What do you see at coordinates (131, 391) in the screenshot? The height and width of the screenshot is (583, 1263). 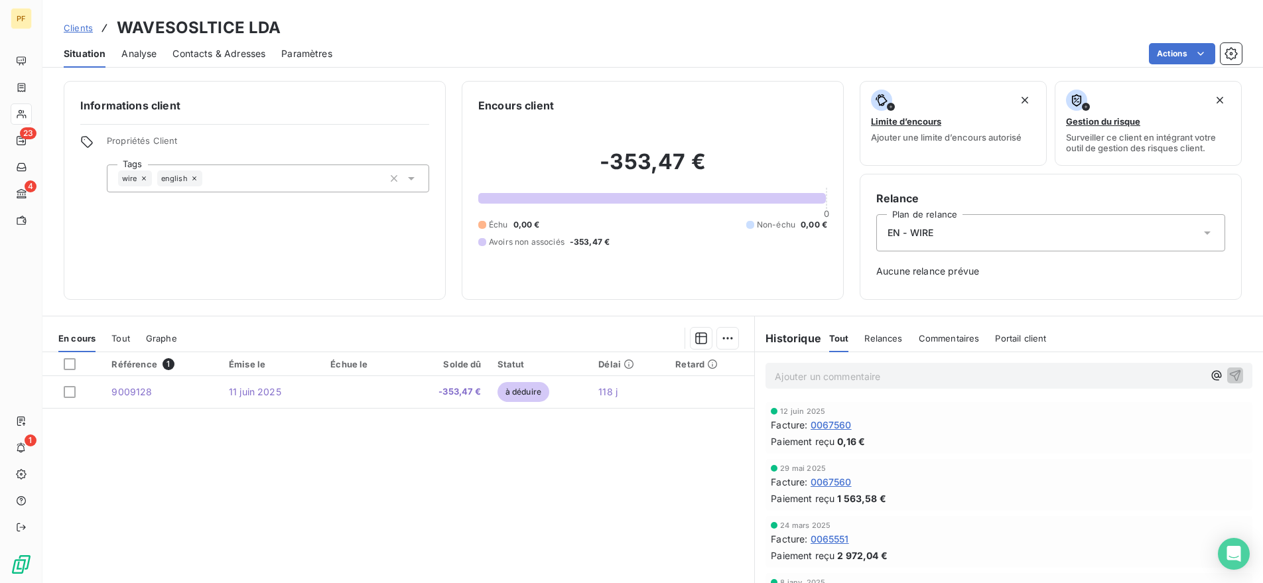 I see `span: 9009128` at bounding box center [131, 391].